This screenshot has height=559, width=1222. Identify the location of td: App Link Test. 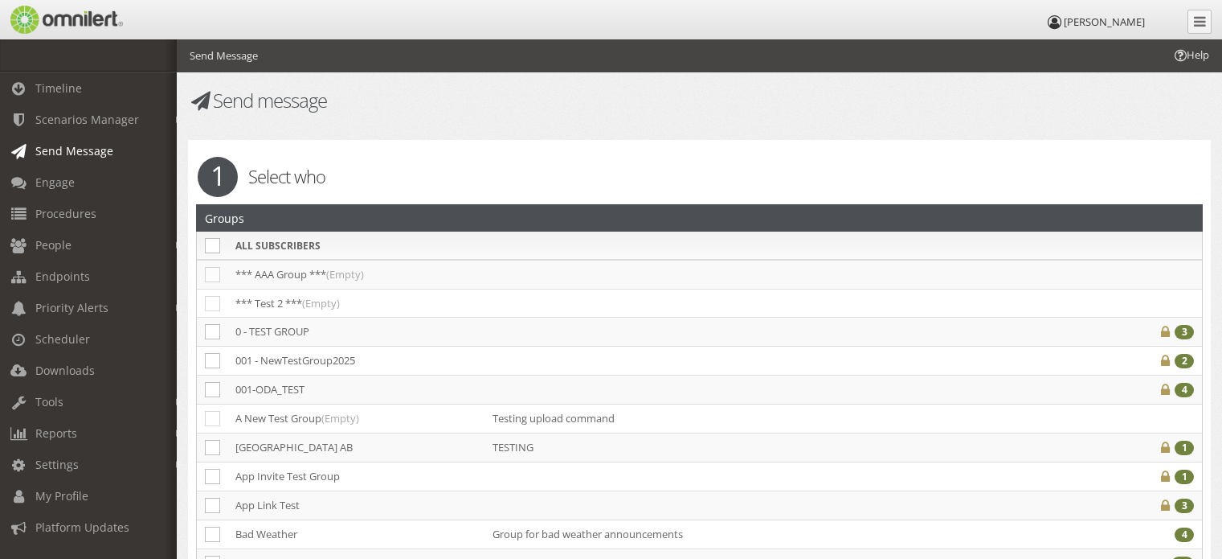
(356, 505).